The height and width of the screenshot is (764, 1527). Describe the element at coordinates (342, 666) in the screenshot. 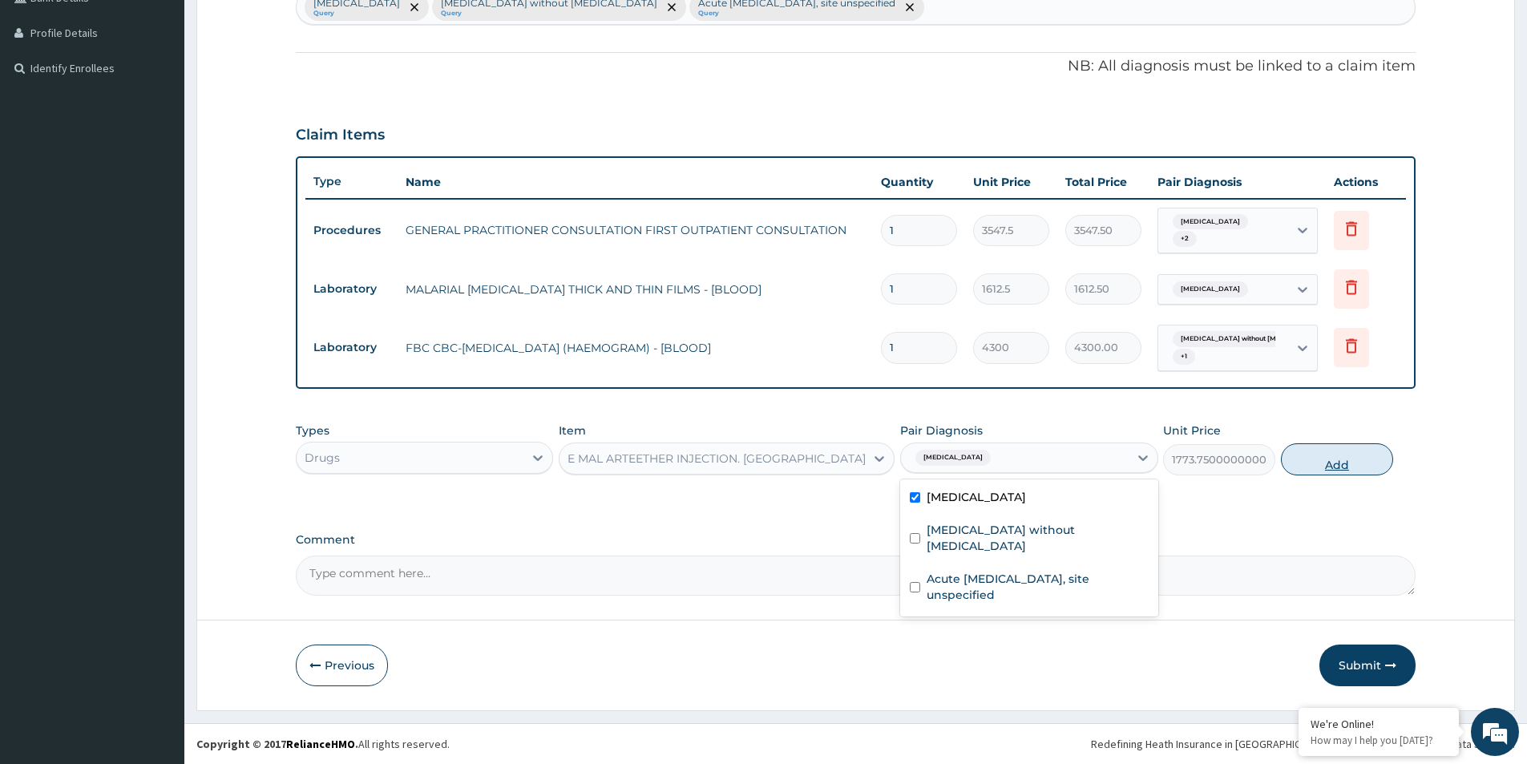

I see `button: Previous` at that location.